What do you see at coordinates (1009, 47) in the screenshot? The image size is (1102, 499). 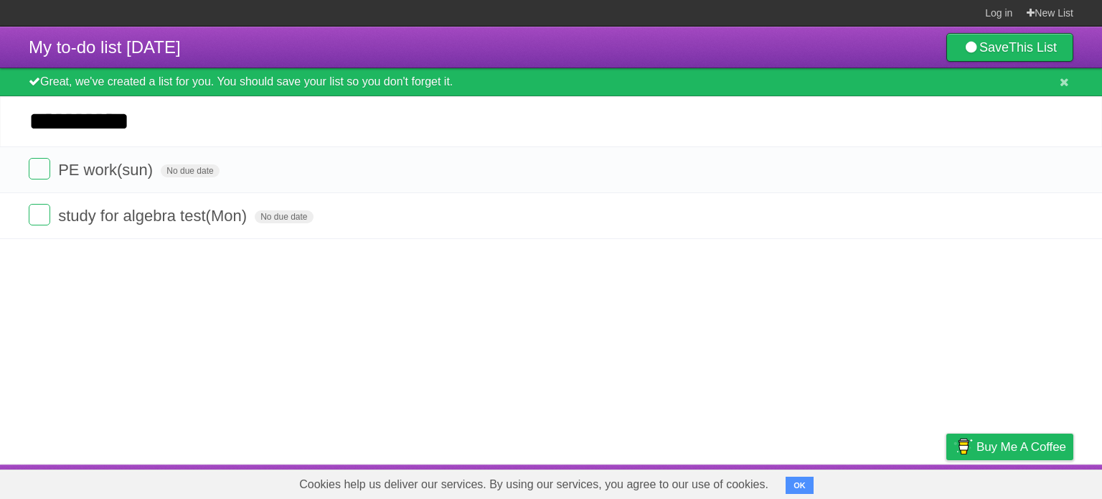 I see `a: SaveThis List` at bounding box center [1009, 47].